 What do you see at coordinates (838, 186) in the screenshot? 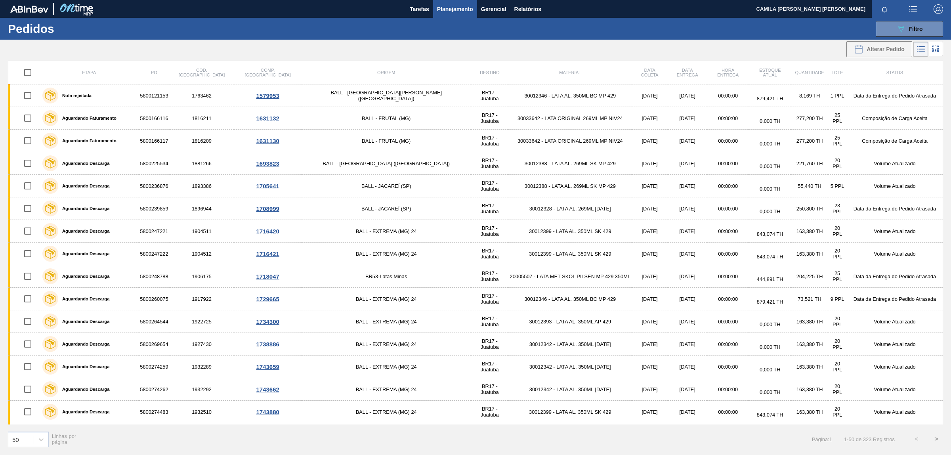
I see `td: 5 PPL` at bounding box center [838, 186].